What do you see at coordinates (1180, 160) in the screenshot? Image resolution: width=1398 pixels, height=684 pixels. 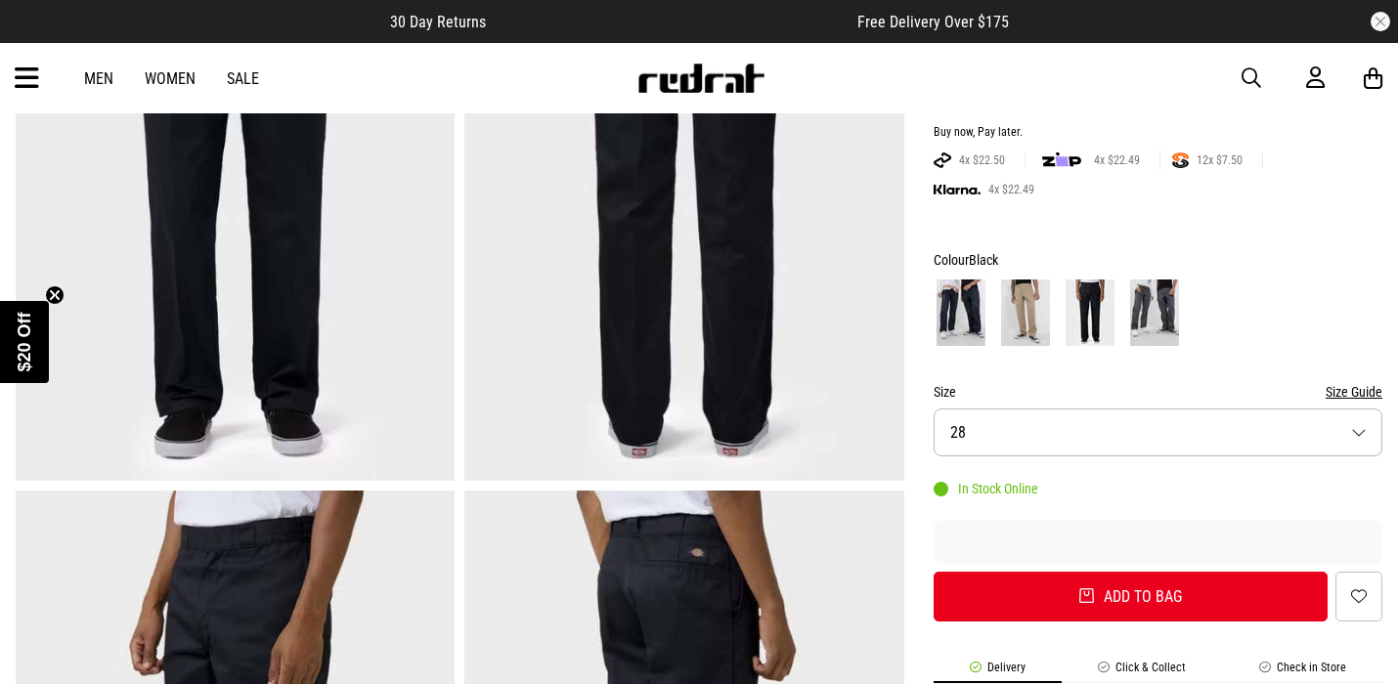 I see `img: SPLITPAY` at bounding box center [1180, 160].